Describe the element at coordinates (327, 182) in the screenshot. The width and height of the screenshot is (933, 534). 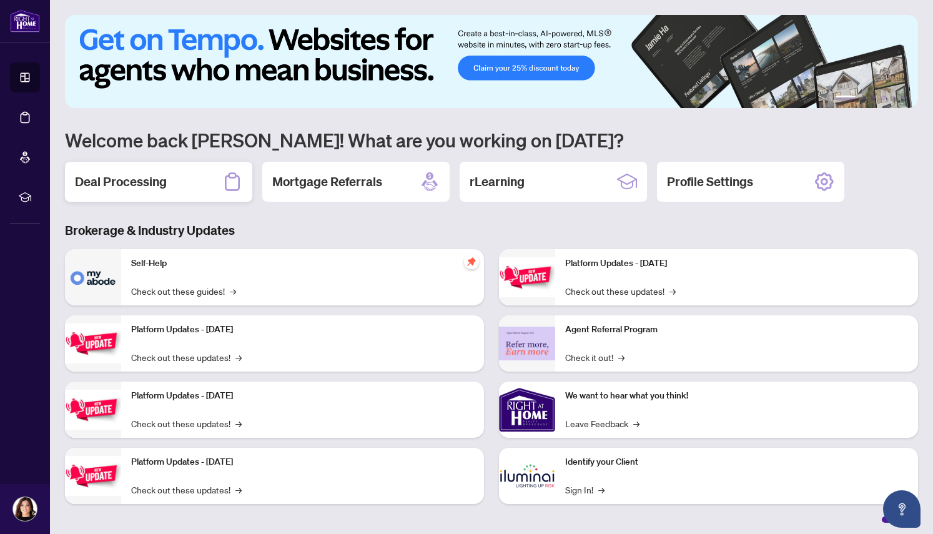
I see `h2: Mortgage Referrals` at that location.